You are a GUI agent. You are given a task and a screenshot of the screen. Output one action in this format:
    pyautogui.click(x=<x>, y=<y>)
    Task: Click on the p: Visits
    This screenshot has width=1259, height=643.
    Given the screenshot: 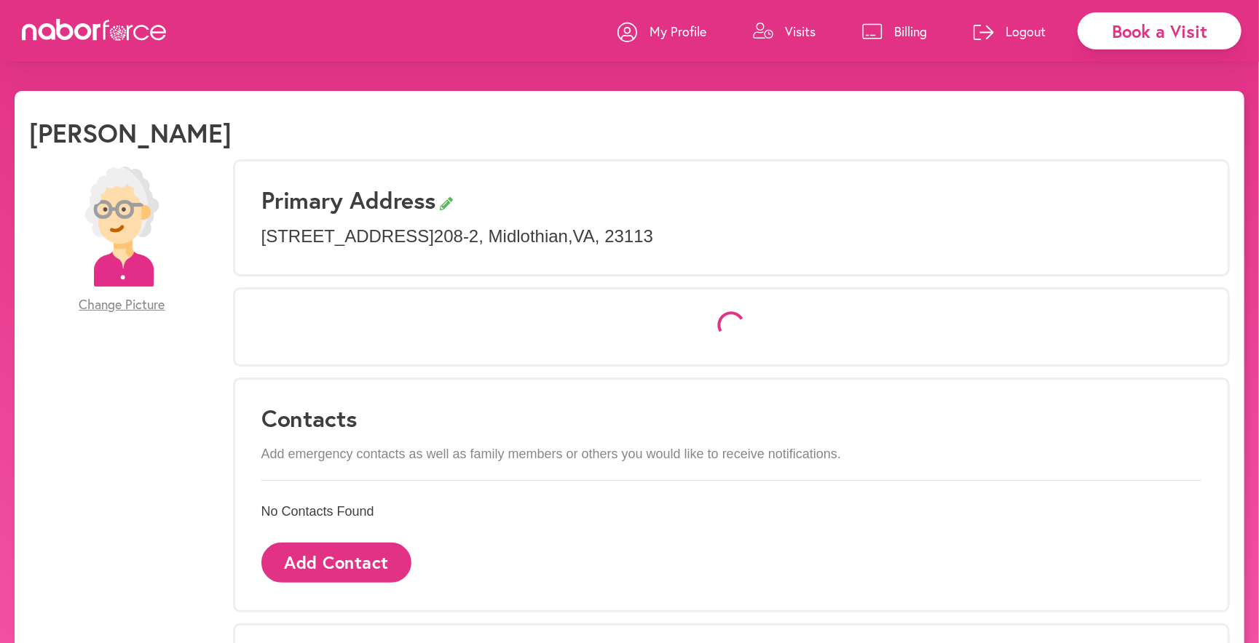 What is the action you would take?
    pyautogui.click(x=800, y=31)
    